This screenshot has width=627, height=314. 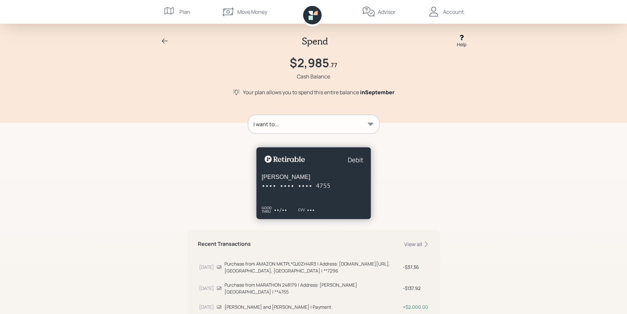 I want to click on div: $37.36, so click(x=415, y=266).